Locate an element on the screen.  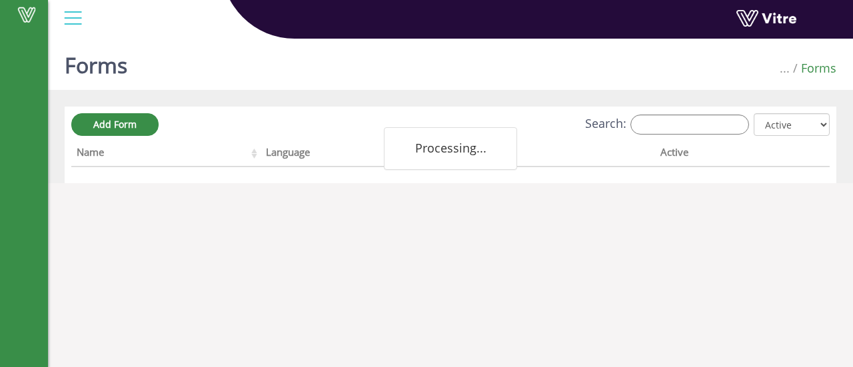
th: Language is located at coordinates (359, 155).